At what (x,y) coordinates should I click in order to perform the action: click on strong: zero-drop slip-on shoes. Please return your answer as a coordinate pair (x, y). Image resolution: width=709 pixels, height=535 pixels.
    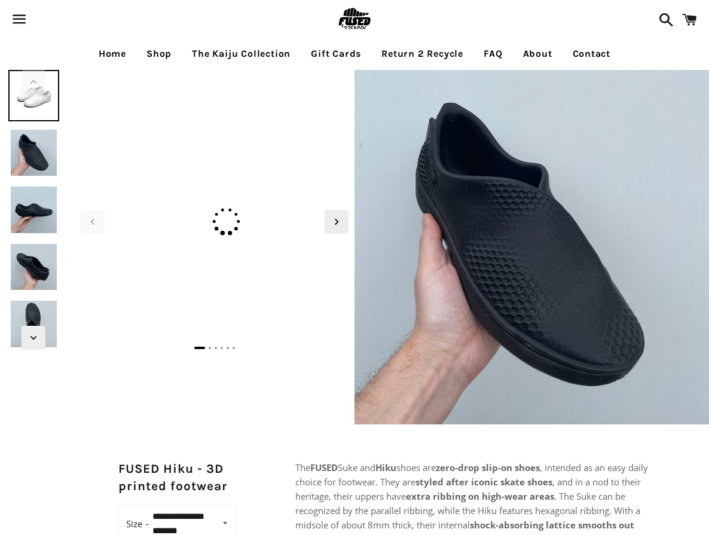
    Looking at the image, I should click on (488, 467).